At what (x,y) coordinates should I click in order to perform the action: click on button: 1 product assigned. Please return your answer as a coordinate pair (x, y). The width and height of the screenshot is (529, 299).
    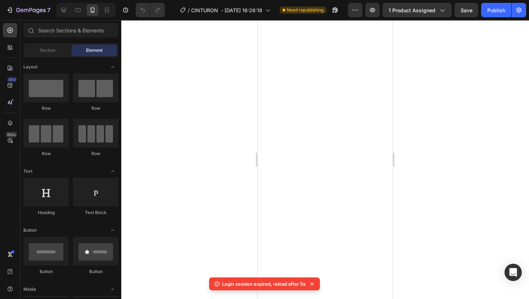
    Looking at the image, I should click on (417, 10).